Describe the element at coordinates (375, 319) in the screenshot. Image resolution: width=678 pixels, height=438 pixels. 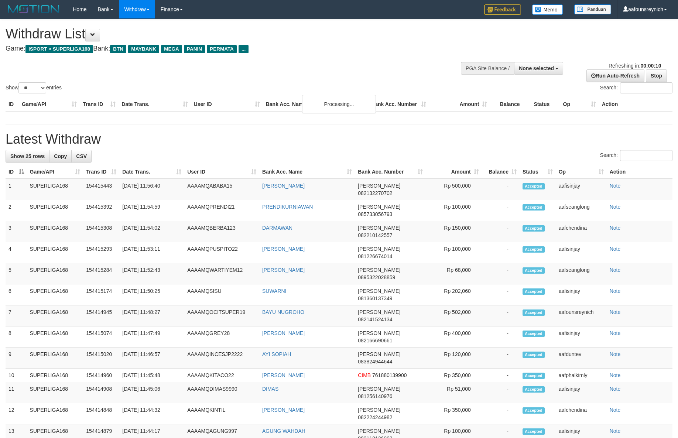
I see `span: Copy 082141524134 to clipboard` at that location.